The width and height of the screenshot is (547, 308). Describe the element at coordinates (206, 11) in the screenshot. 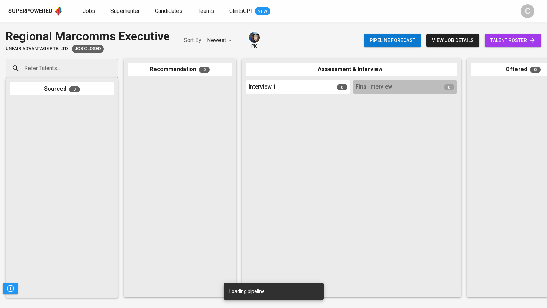

I see `a: Teams` at that location.